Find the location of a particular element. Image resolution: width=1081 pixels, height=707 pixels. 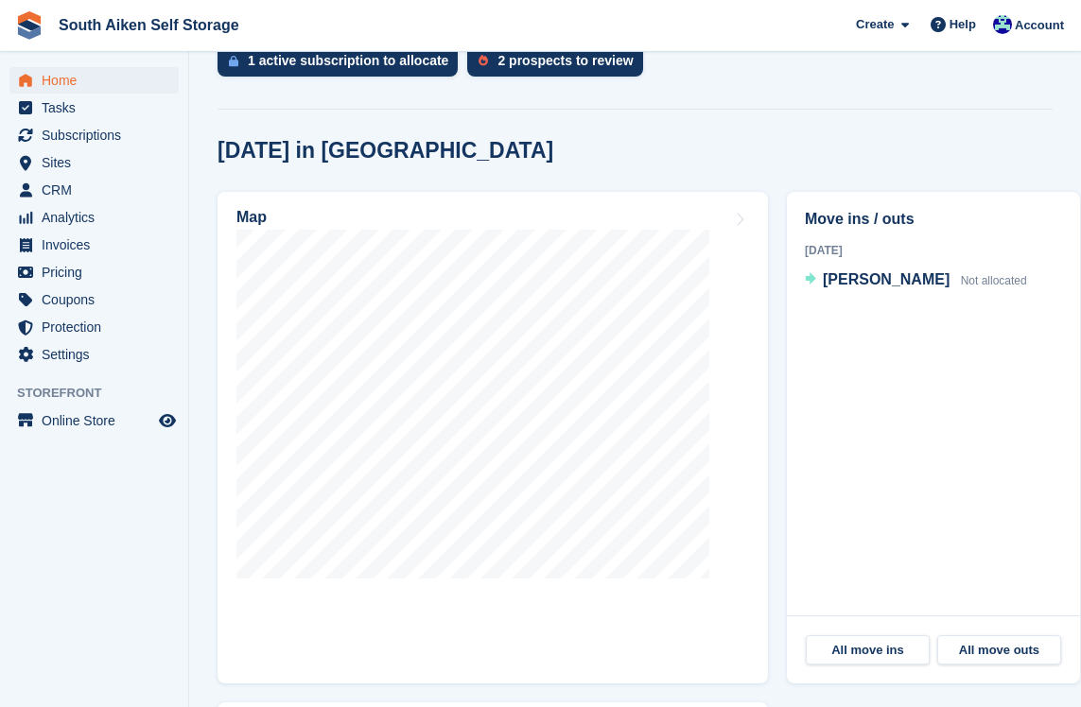

span: Sites is located at coordinates (98, 163).